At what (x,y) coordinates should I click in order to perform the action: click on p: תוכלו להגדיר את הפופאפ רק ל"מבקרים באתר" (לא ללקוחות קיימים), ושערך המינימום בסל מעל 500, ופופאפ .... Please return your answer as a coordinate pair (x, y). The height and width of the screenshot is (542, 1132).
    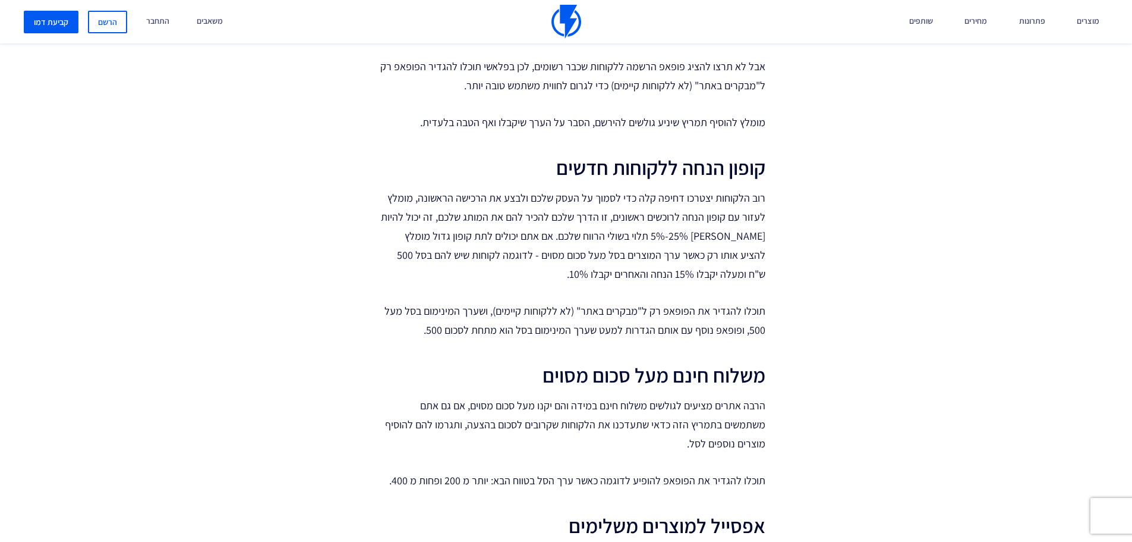
    Looking at the image, I should click on (572, 320).